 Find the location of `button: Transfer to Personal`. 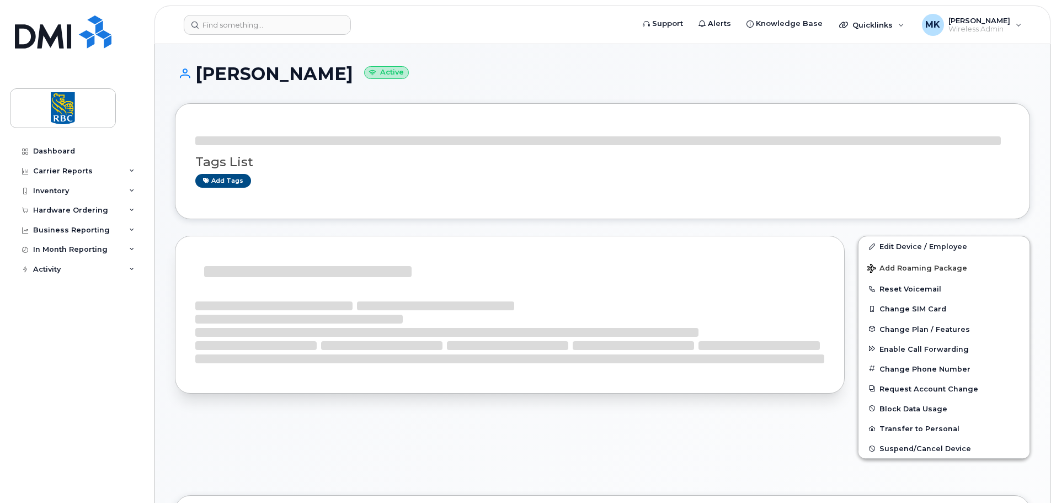

button: Transfer to Personal is located at coordinates (944, 428).